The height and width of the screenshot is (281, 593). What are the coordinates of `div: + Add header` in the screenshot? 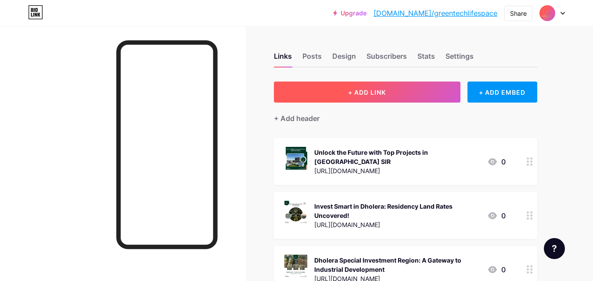 It's located at (297, 118).